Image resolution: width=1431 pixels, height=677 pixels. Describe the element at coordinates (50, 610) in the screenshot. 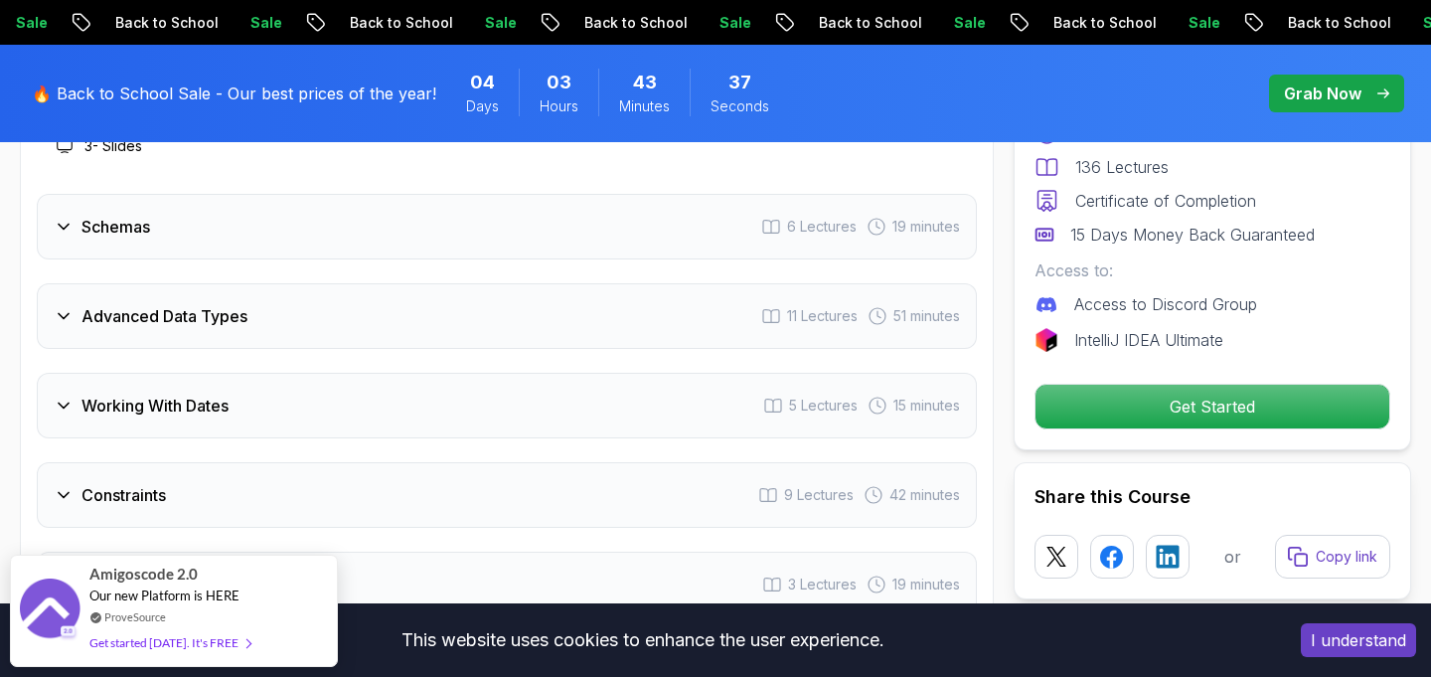

I see `img: provesource social proof notification image` at that location.